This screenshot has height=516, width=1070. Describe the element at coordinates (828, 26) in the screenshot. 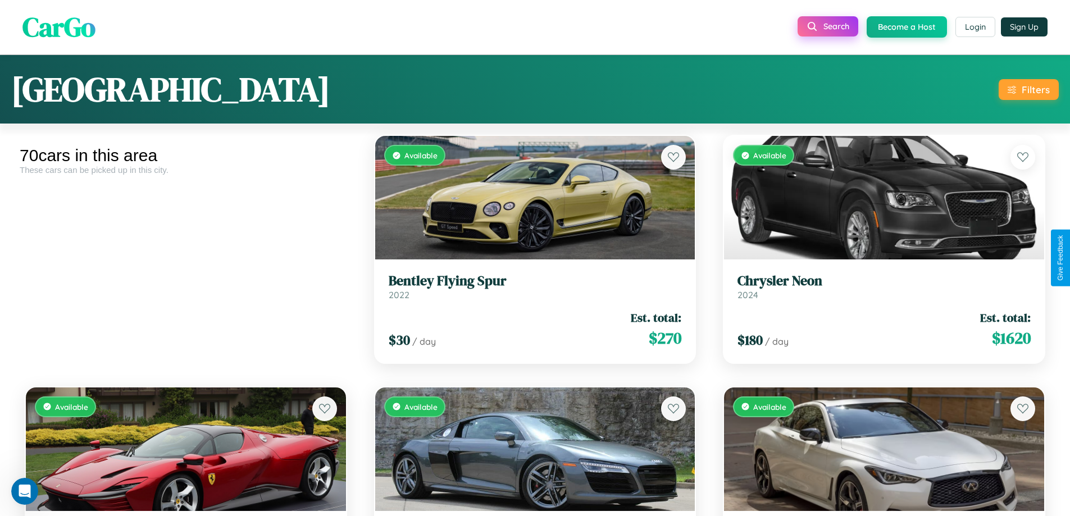

I see `button: Search` at that location.